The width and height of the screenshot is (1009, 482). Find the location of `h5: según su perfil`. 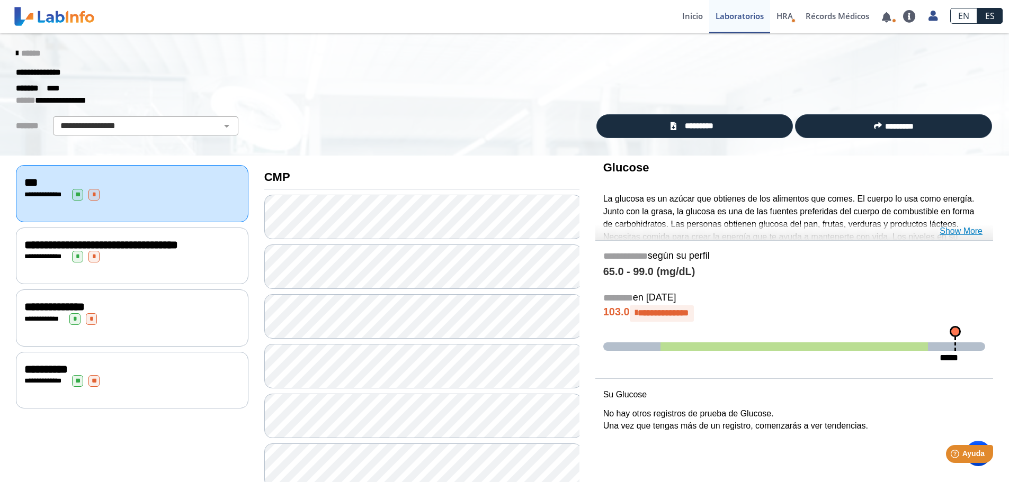

h5: según su perfil is located at coordinates (794, 256).